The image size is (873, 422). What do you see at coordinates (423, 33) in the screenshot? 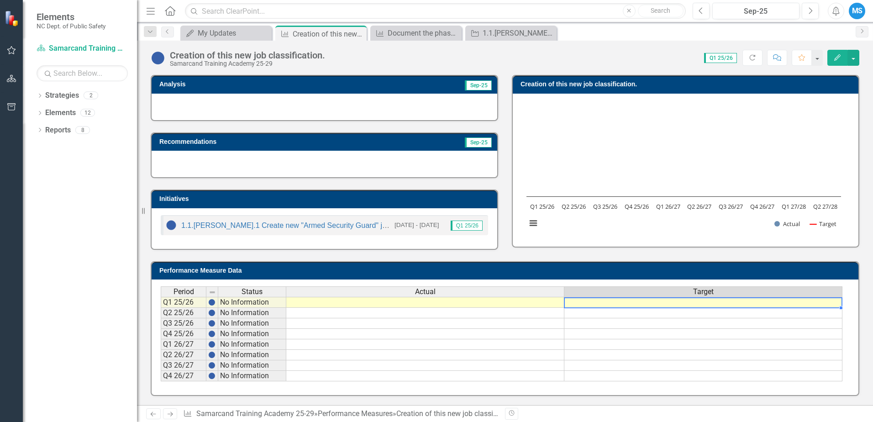
I see `div: Document the phases of construction of each construction project during a calendar year.` at bounding box center [423, 33].